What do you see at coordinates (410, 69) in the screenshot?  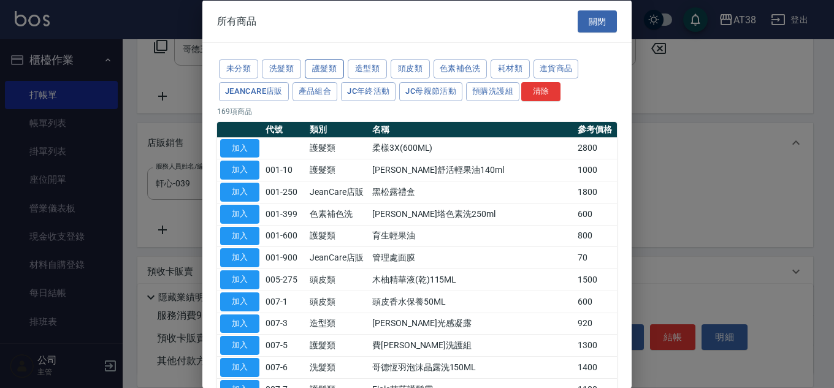 I see `button: 頭皮類` at bounding box center [410, 69].